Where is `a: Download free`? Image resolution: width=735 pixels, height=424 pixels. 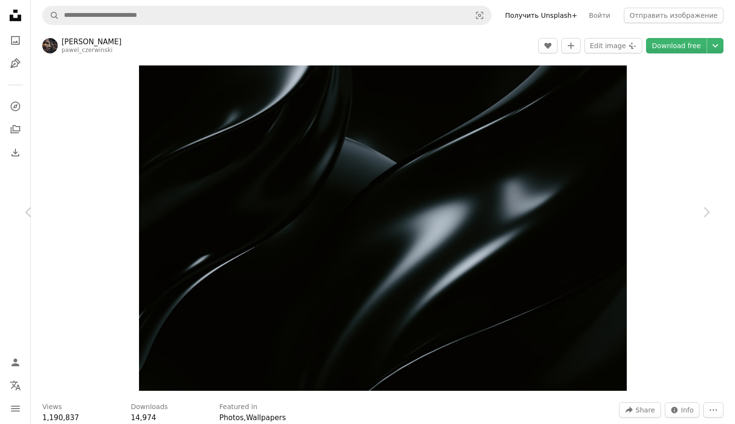 a: Download free is located at coordinates (676, 46).